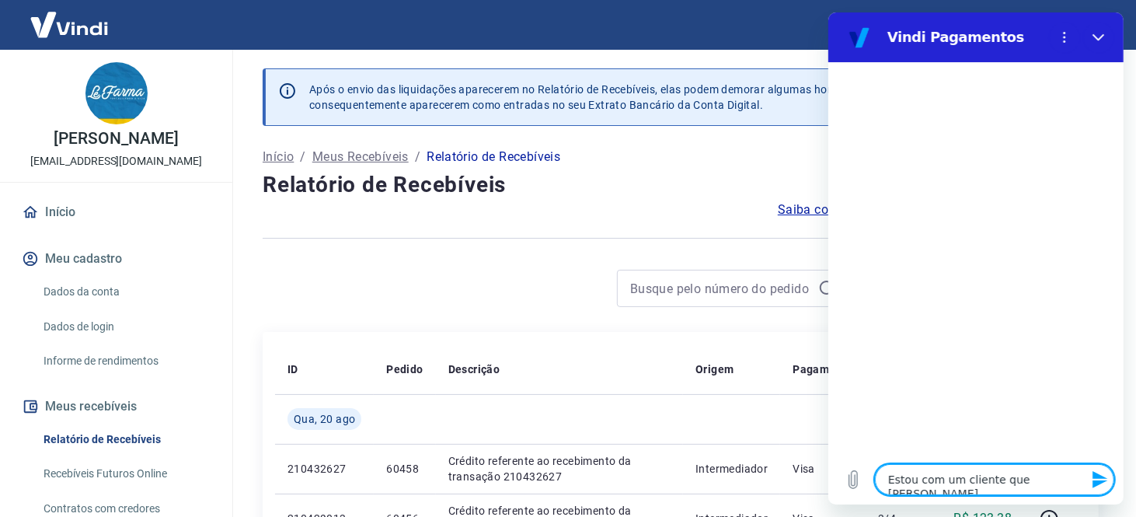  What do you see at coordinates (560, 469) in the screenshot?
I see `p: Crédito referente ao recebimento da transação 210432627` at bounding box center [560, 469].